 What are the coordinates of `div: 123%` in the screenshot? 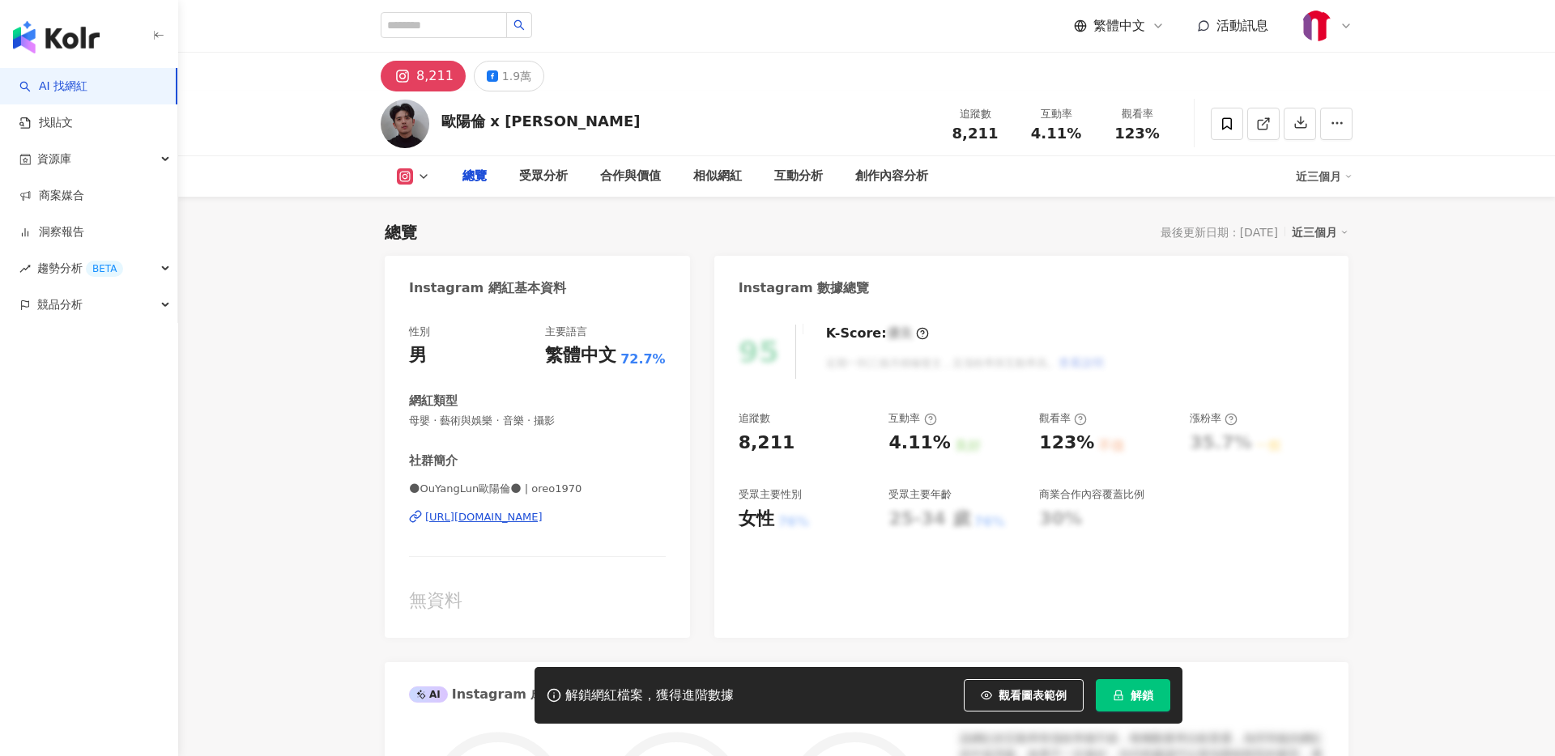 It's located at (1067, 443).